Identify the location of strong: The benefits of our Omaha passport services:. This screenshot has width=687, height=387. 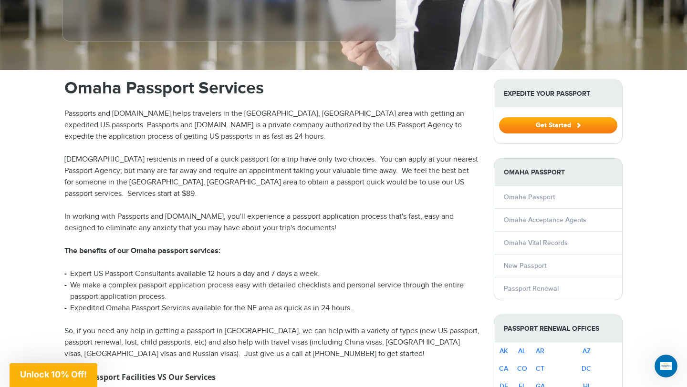
(142, 251).